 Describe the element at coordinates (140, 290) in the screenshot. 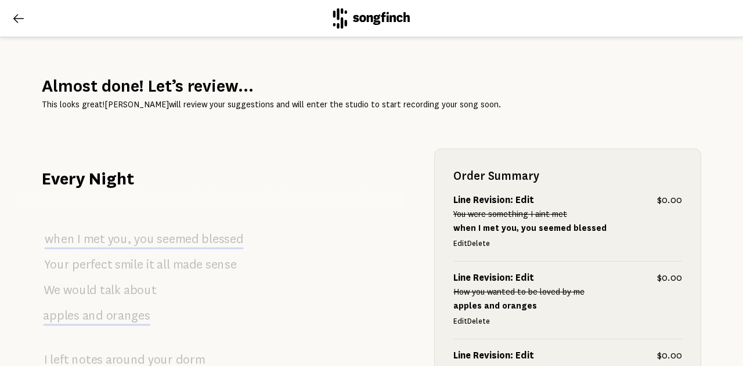

I see `span: about` at that location.